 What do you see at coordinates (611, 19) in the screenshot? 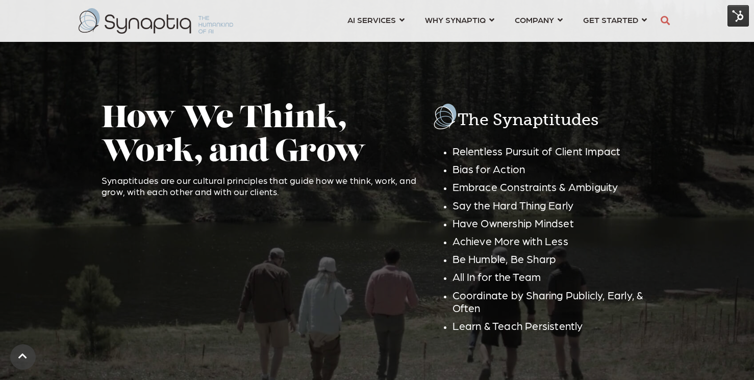
I see `span: GET STARTED` at bounding box center [611, 19].